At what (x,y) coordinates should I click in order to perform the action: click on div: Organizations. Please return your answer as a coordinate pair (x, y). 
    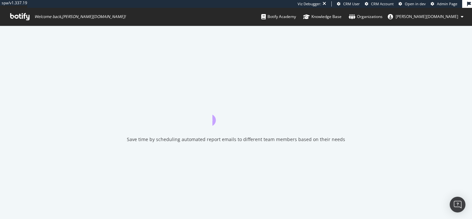
    Looking at the image, I should click on (366, 17).